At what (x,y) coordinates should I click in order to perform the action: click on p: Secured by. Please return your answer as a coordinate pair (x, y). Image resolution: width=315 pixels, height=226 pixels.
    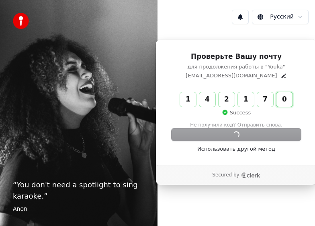
    Looking at the image, I should click on (226, 175).